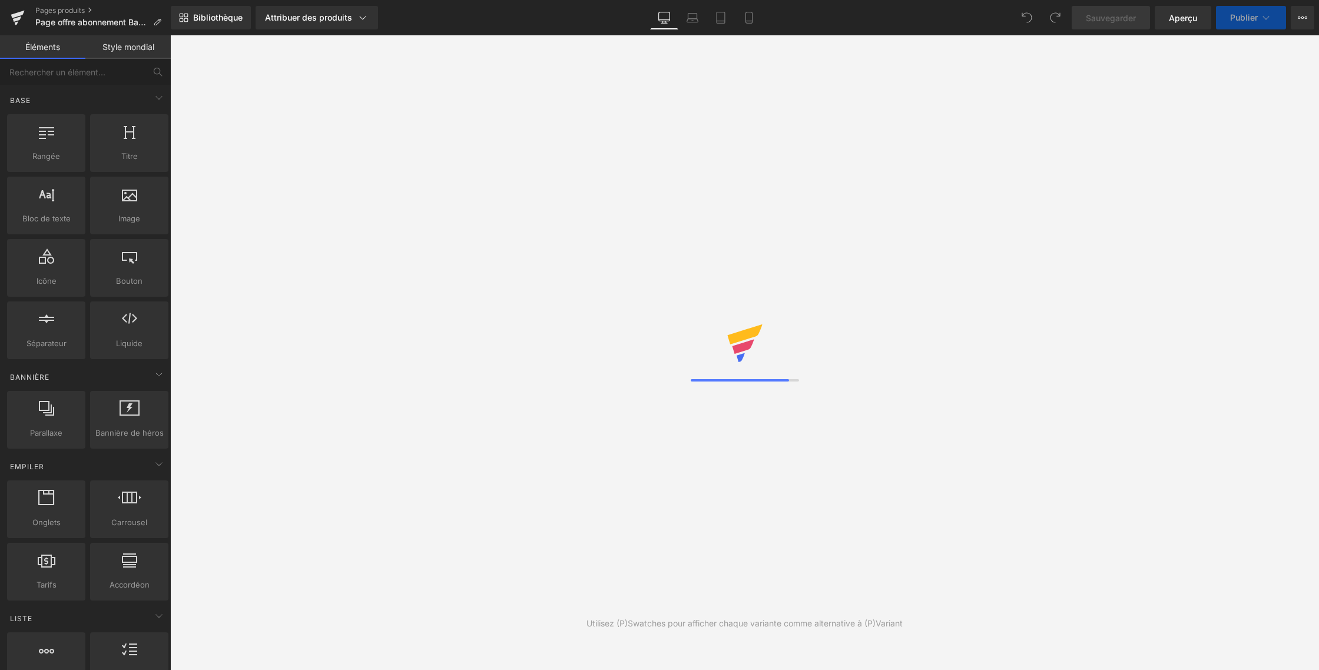 The width and height of the screenshot is (1319, 670). Describe the element at coordinates (47, 281) in the screenshot. I see `font: Icône` at that location.